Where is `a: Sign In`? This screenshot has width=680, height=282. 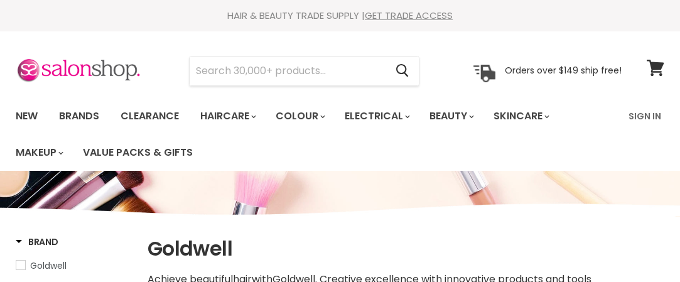 a: Sign In is located at coordinates (644, 116).